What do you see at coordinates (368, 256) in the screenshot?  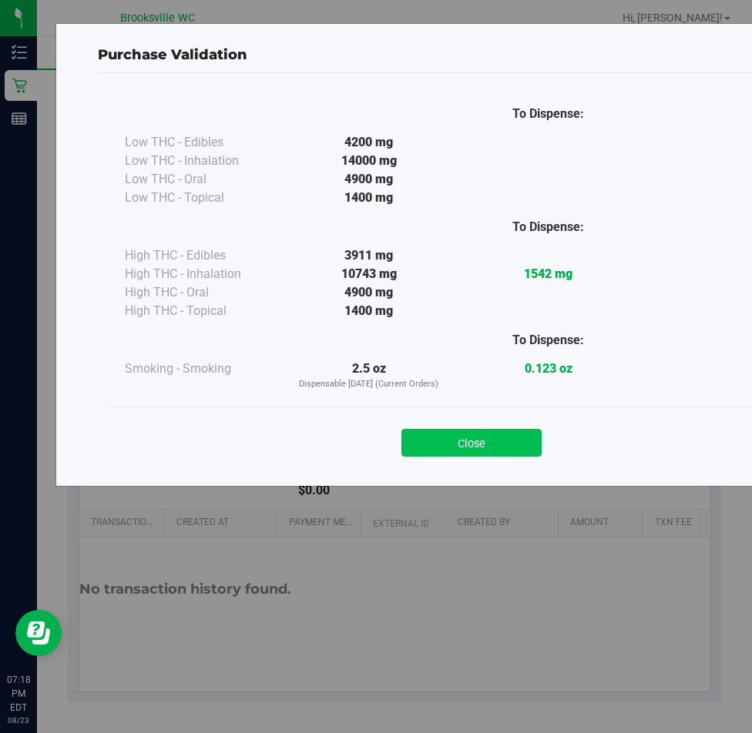 I see `div: 3911 mg` at bounding box center [368, 256].